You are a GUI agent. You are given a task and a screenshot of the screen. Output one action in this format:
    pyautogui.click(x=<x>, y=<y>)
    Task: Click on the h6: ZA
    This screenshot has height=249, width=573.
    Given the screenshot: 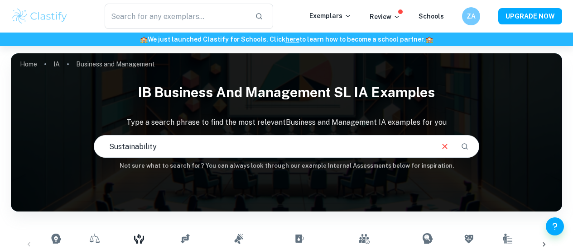 What is the action you would take?
    pyautogui.click(x=471, y=16)
    